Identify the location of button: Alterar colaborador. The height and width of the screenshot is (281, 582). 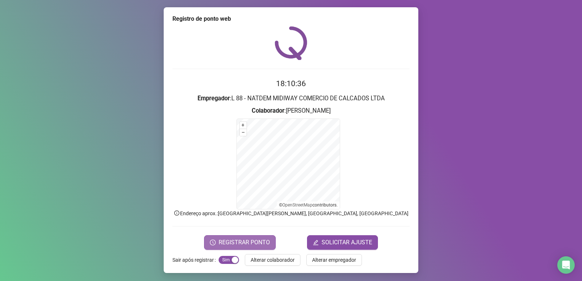
(273, 260).